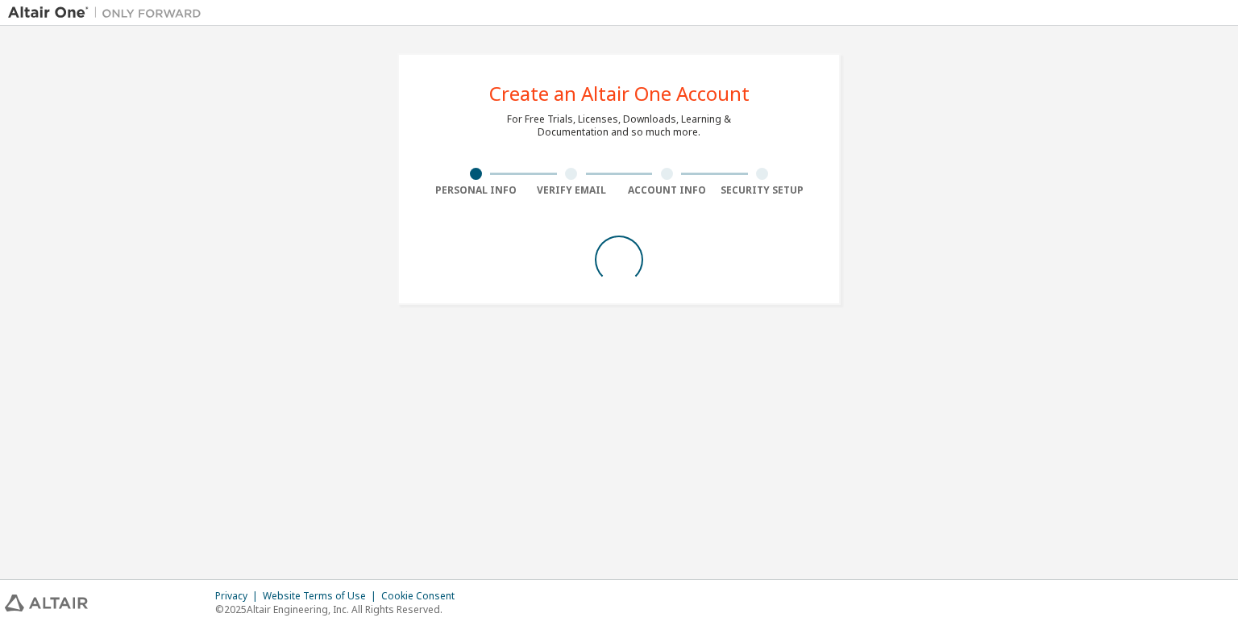 The width and height of the screenshot is (1238, 626). What do you see at coordinates (46, 602) in the screenshot?
I see `img: altair_logo.svg` at bounding box center [46, 602].